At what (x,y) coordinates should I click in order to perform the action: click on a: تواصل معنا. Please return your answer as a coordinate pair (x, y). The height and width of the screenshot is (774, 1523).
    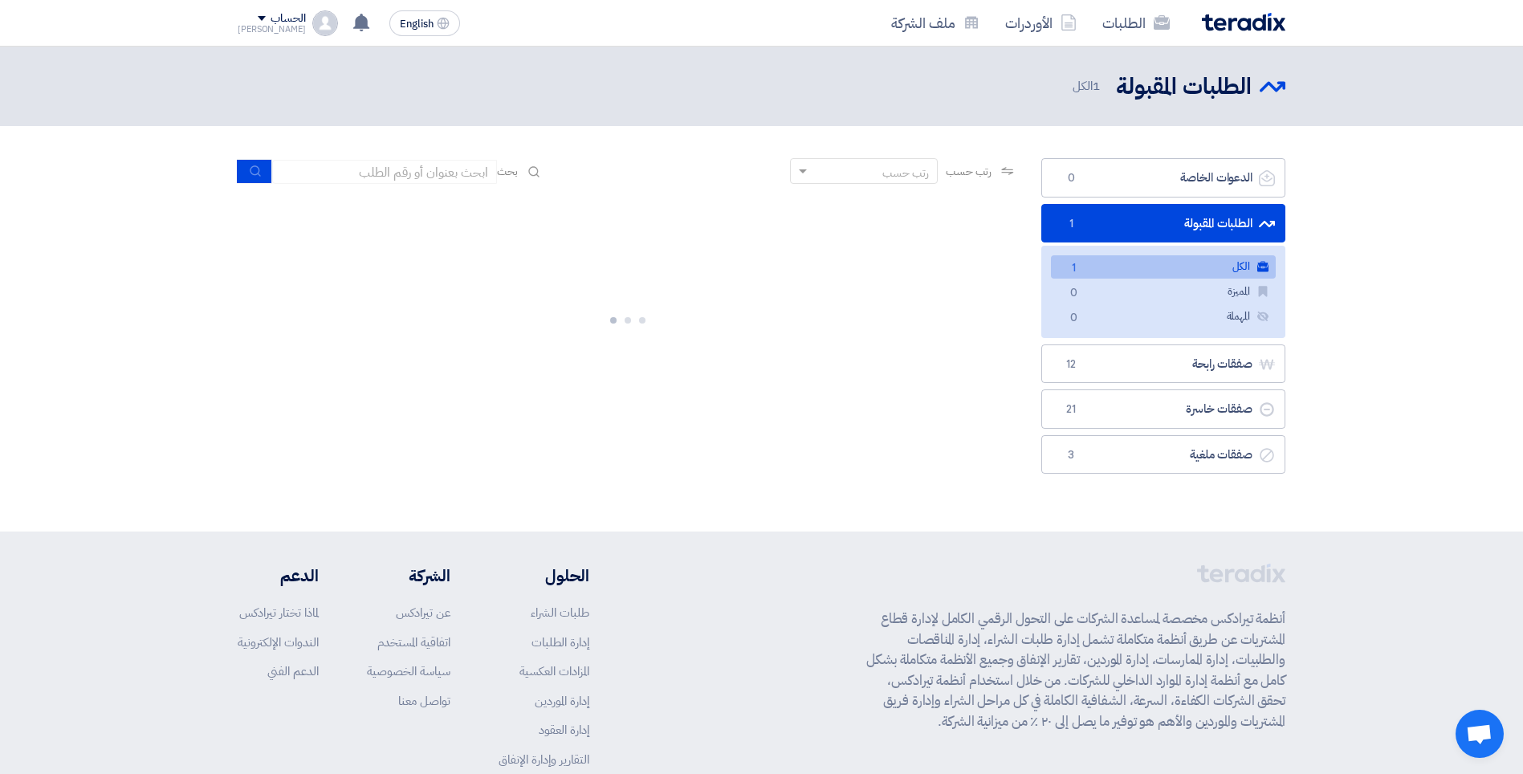
    Looking at the image, I should click on (424, 701).